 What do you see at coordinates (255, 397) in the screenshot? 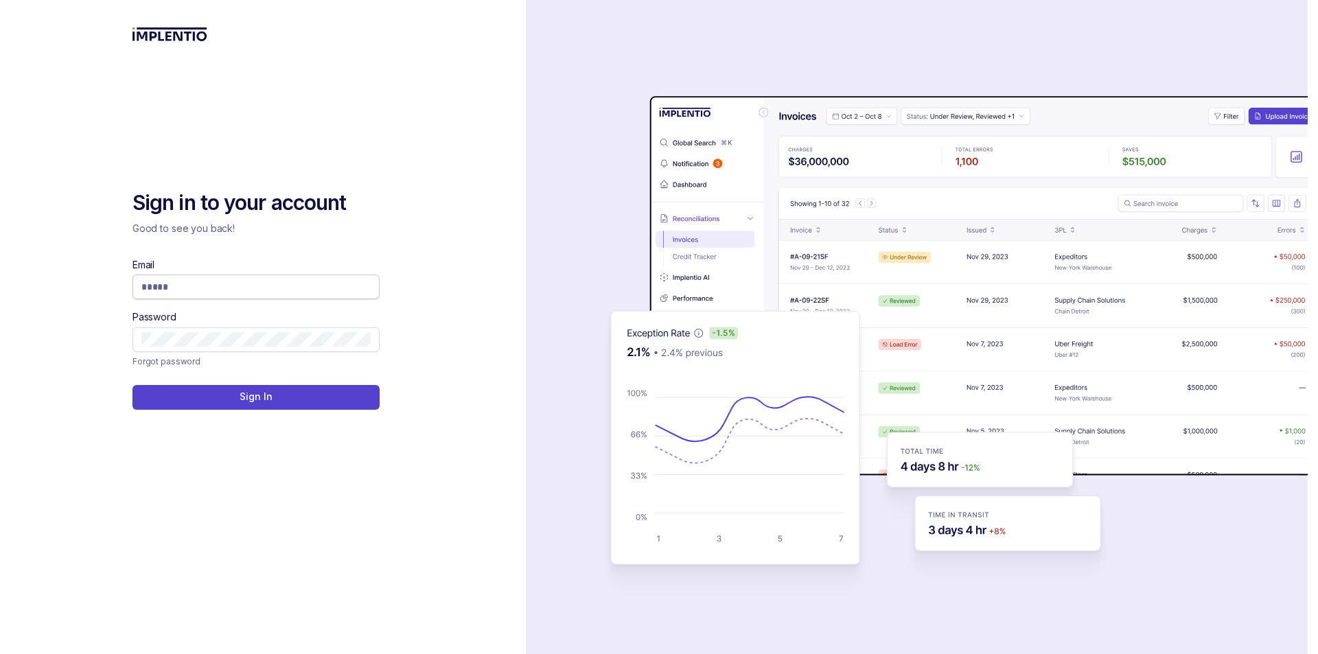
I see `p: Sign In` at bounding box center [255, 397].